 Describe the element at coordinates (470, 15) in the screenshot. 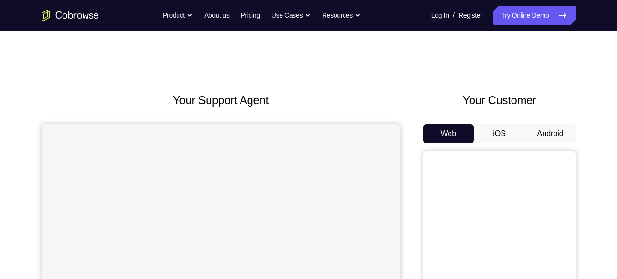

I see `a: Register` at that location.